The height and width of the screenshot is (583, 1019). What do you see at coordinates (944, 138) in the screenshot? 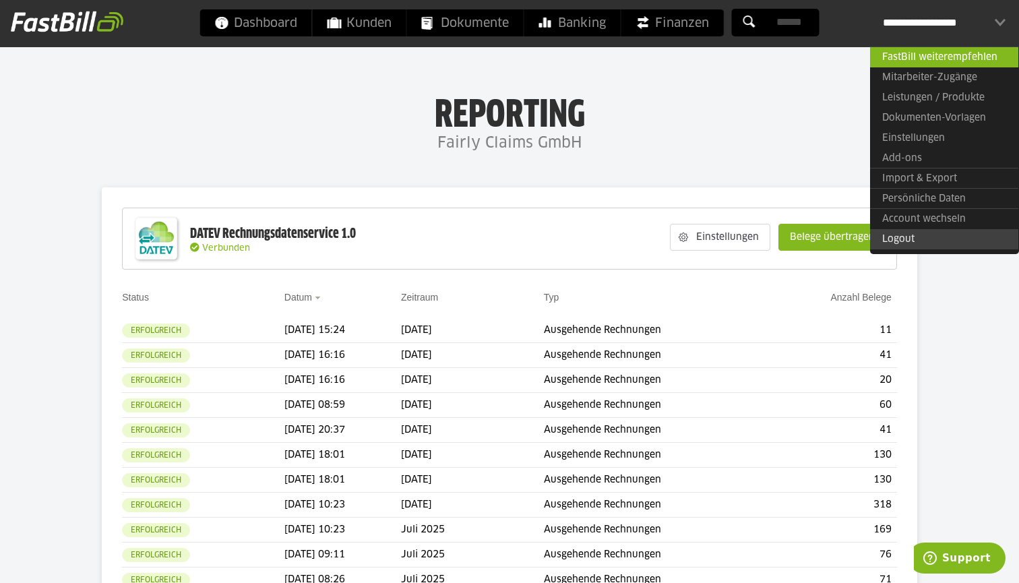
I see `a: Einstellungen` at bounding box center [944, 138].